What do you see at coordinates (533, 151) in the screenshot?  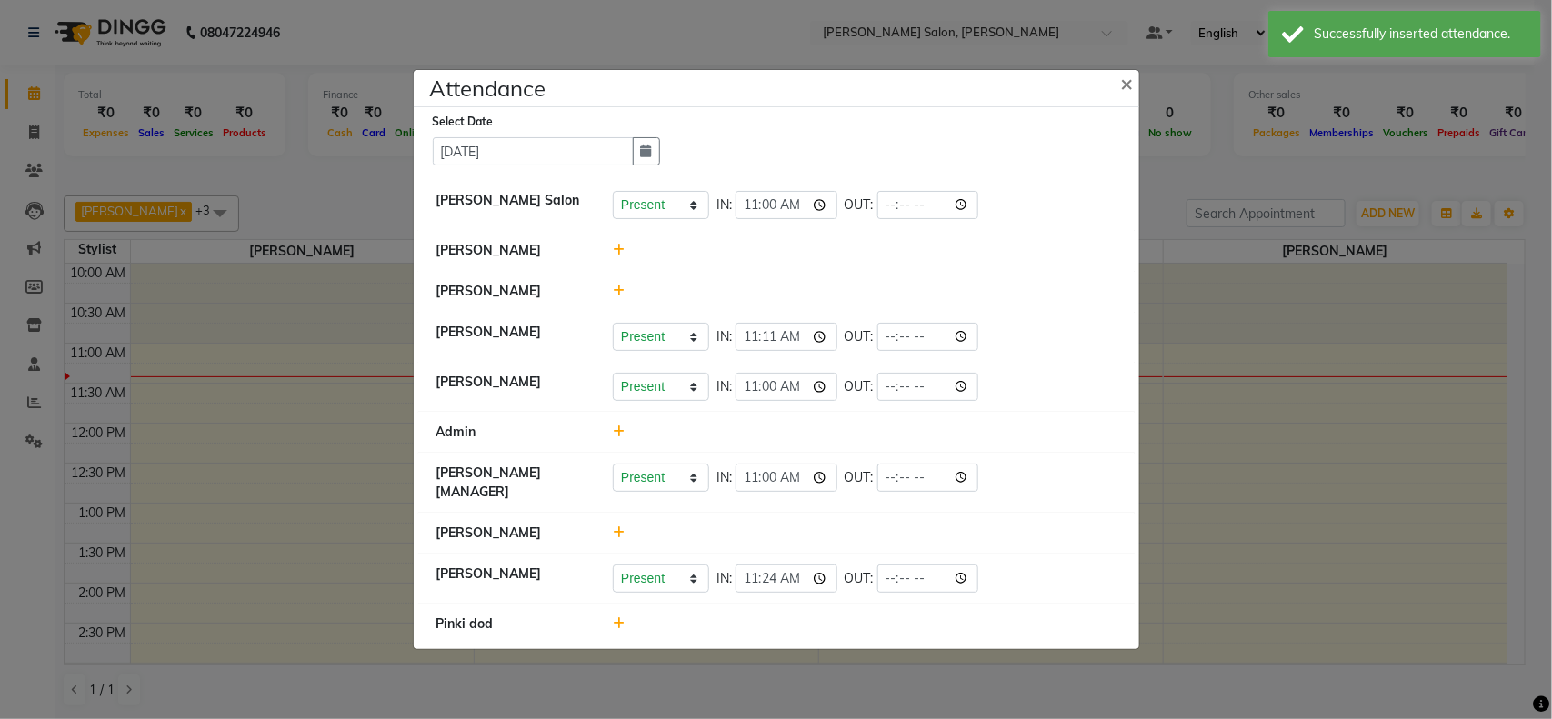 I see `input: Select date` at bounding box center [533, 151].